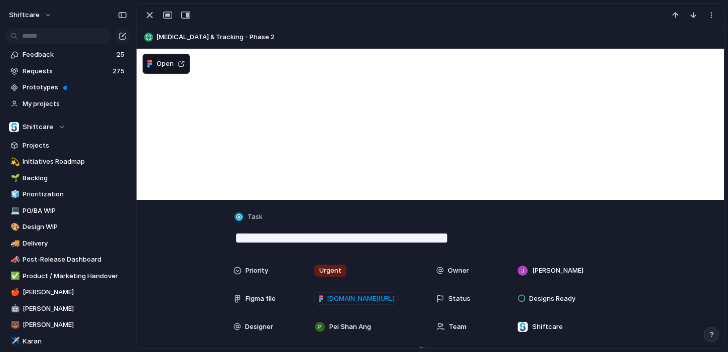  What do you see at coordinates (552, 299) in the screenshot?
I see `span: Designs Ready` at bounding box center [552, 299].